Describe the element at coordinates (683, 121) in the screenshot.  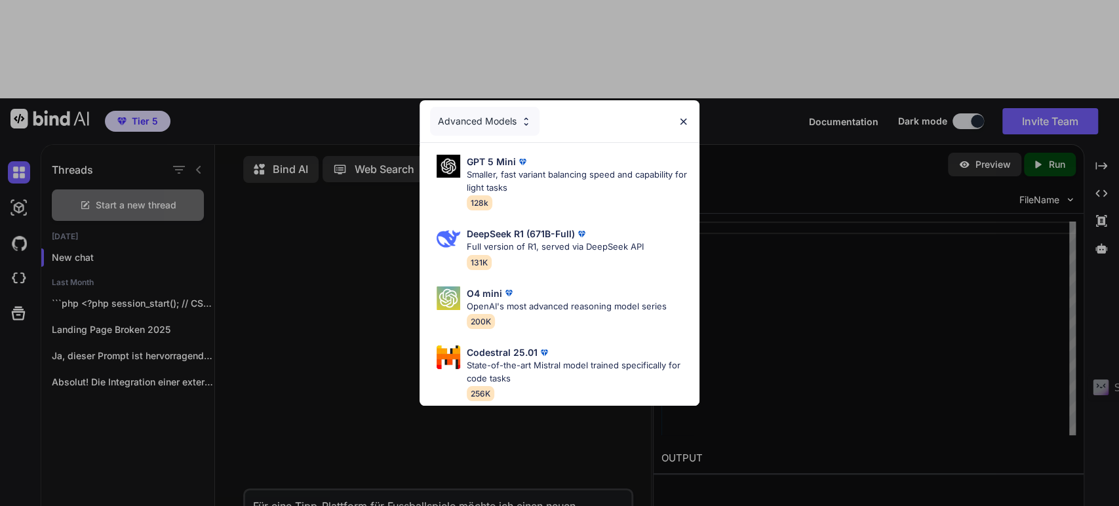
I see `img: close` at that location.